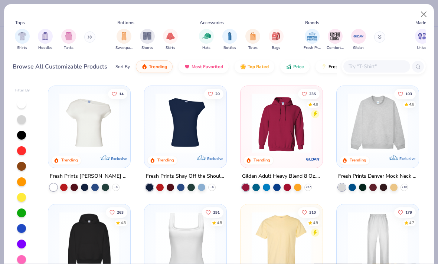 The width and height of the screenshot is (438, 264). I want to click on div: filter for Unisex, so click(422, 40).